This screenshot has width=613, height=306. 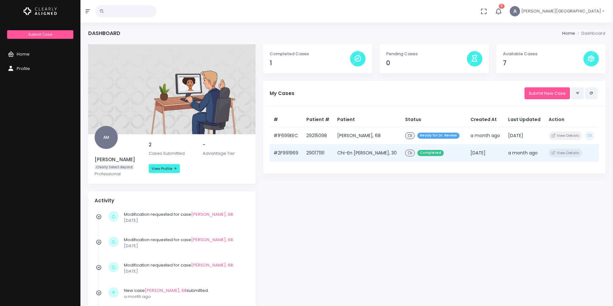 I want to click on p: Cases Submitted, so click(x=172, y=154).